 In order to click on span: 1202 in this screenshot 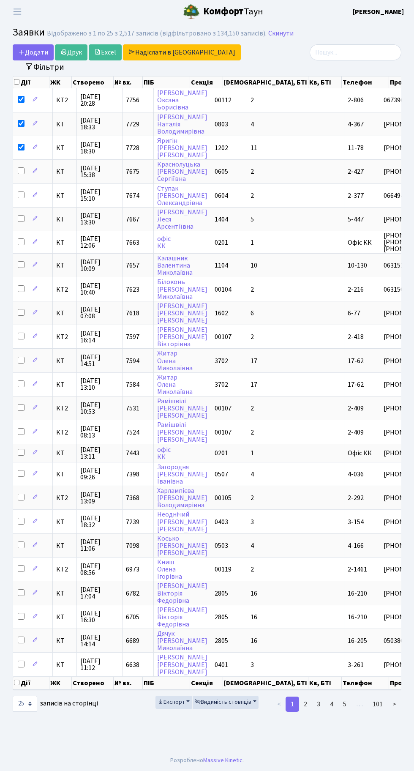, I will do `click(222, 148)`.